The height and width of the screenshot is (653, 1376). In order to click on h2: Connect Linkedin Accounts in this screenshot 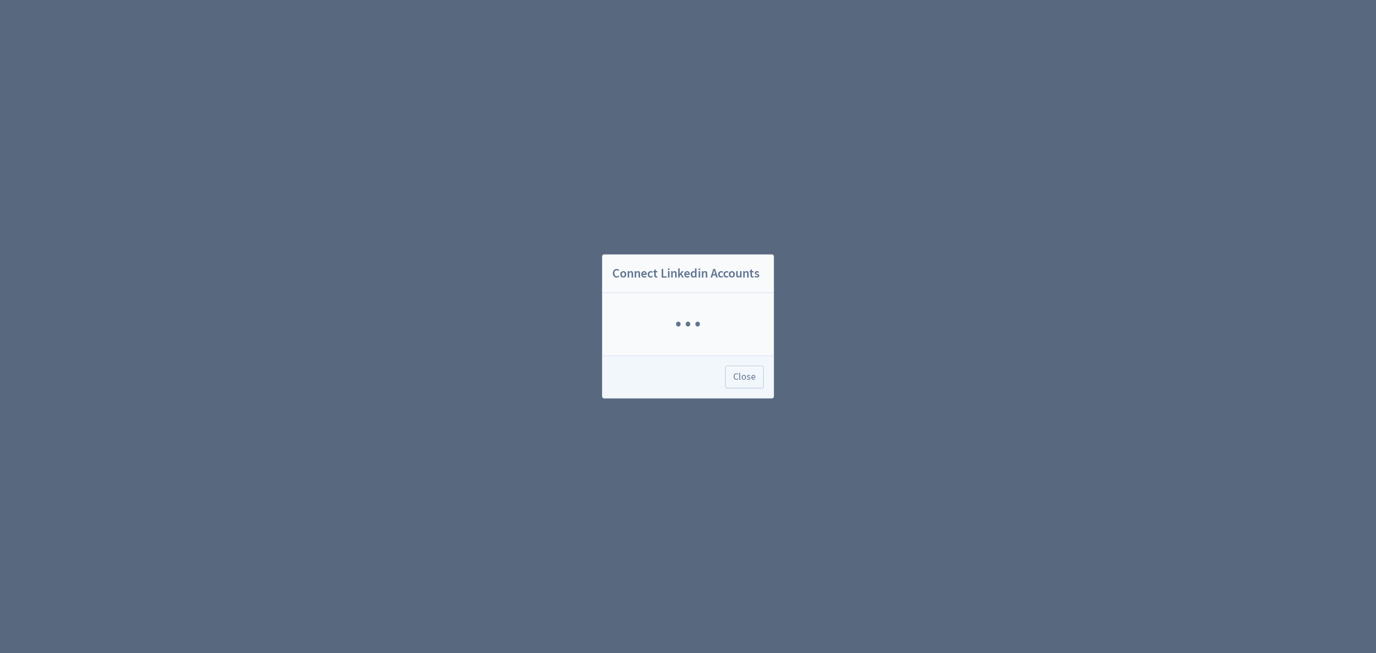, I will do `click(688, 274)`.